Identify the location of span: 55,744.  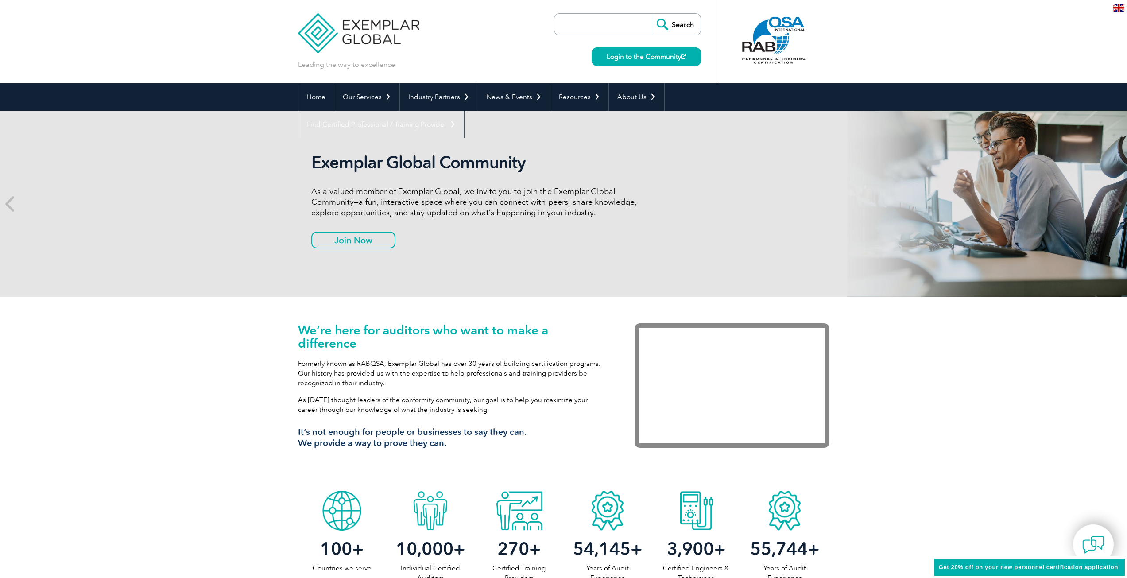
(779, 549).